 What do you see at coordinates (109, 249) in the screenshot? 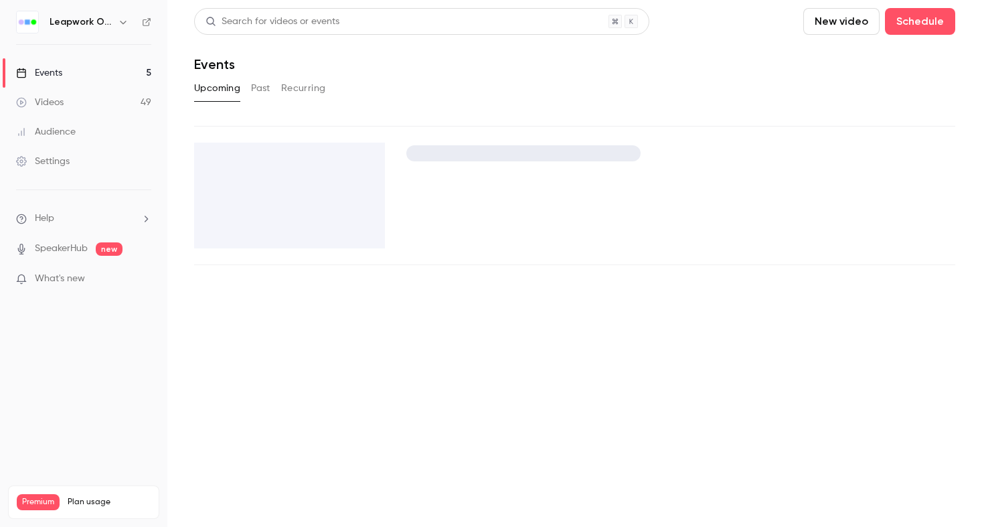
I see `span: new` at bounding box center [109, 249].